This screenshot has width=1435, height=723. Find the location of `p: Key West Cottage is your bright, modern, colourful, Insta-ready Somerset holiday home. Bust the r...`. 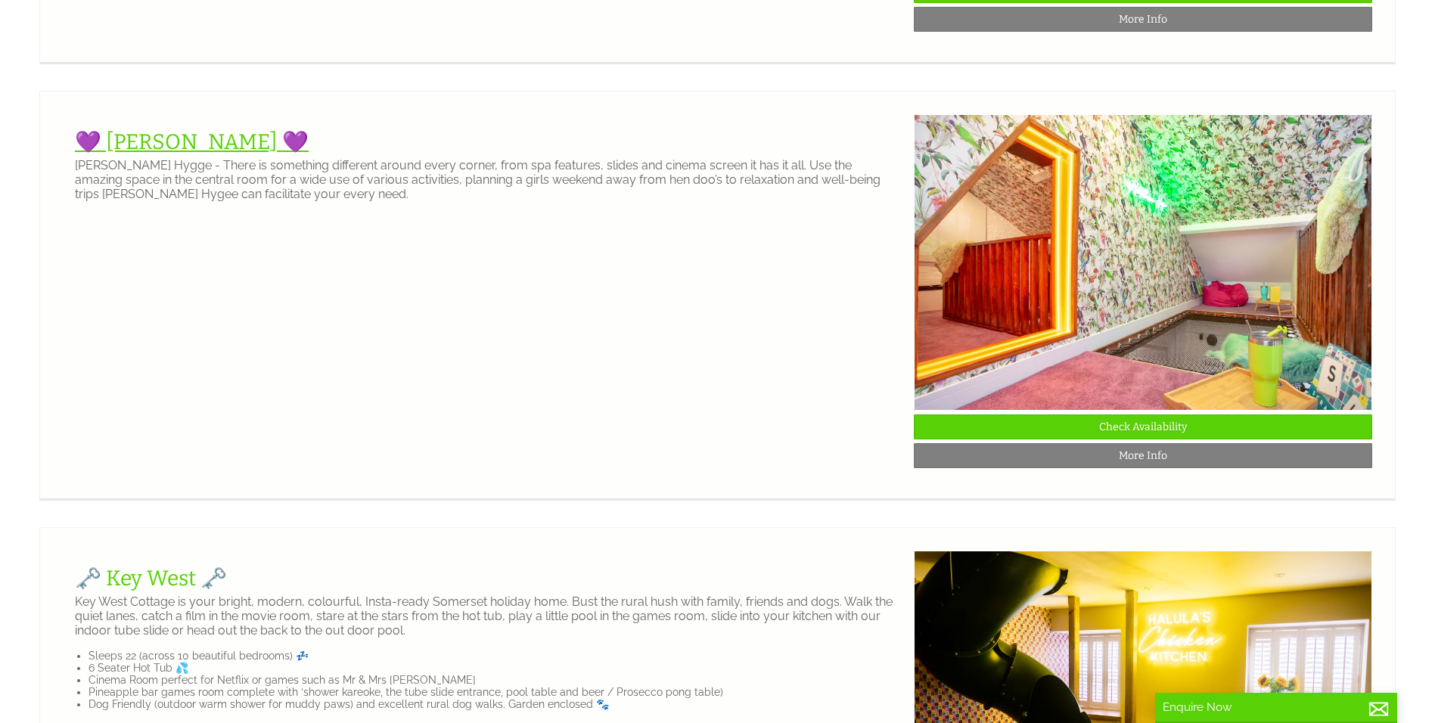

p: Key West Cottage is your bright, modern, colourful, Insta-ready Somerset holiday home. Bust the r... is located at coordinates (488, 616).